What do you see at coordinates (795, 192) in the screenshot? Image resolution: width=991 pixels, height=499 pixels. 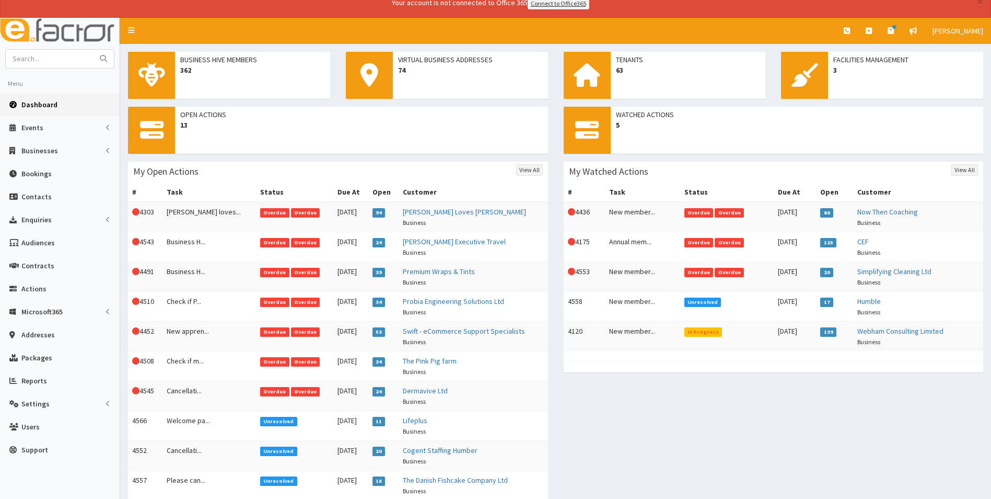 I see `th: Due At` at bounding box center [795, 192].